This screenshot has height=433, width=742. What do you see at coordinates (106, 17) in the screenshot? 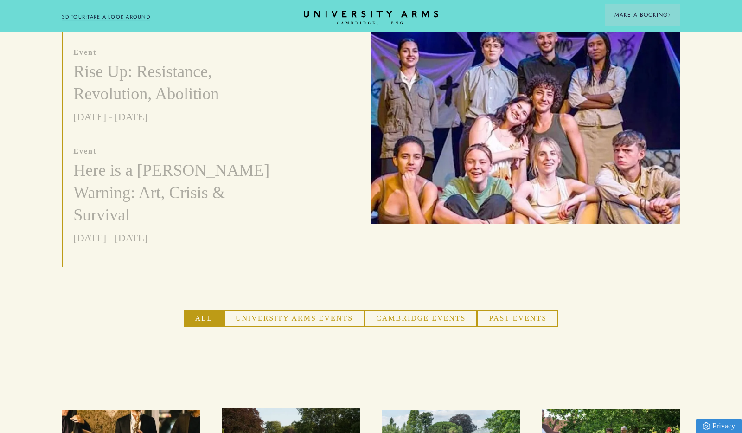
I see `a: 3D TOUR:TAKE A LOOK AROUND` at bounding box center [106, 17].